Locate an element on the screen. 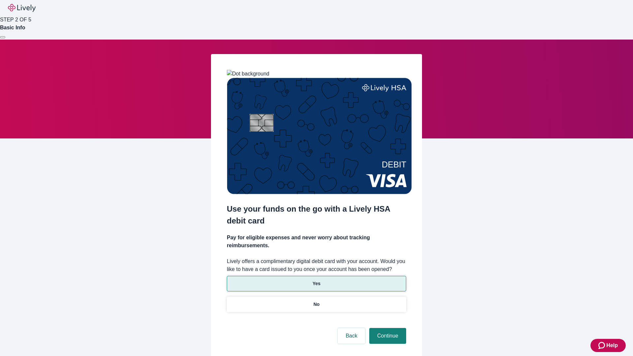 Image resolution: width=633 pixels, height=356 pixels. button: Yes is located at coordinates (316, 283).